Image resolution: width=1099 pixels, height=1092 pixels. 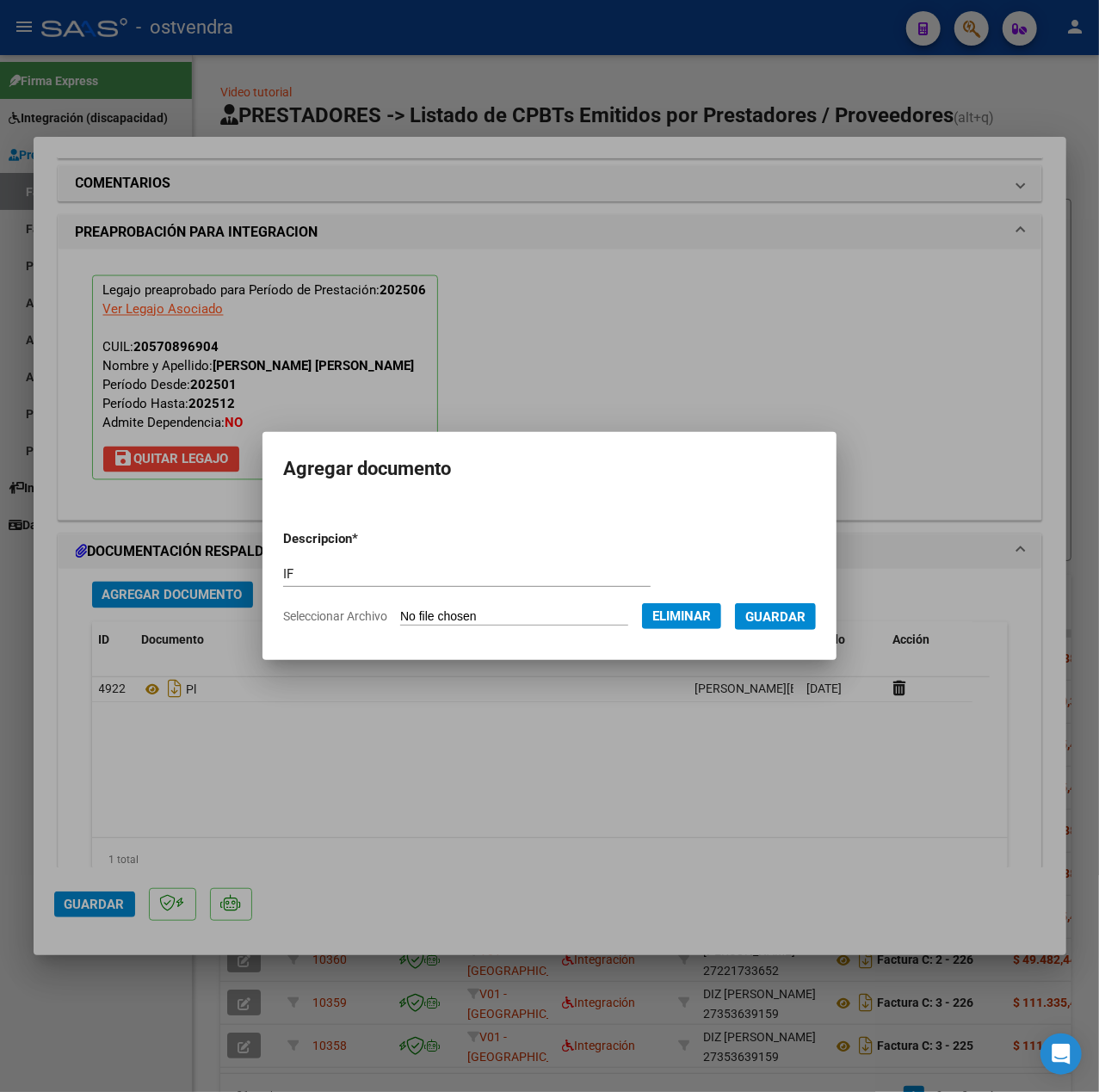 I want to click on h2: Agregar documento, so click(x=549, y=469).